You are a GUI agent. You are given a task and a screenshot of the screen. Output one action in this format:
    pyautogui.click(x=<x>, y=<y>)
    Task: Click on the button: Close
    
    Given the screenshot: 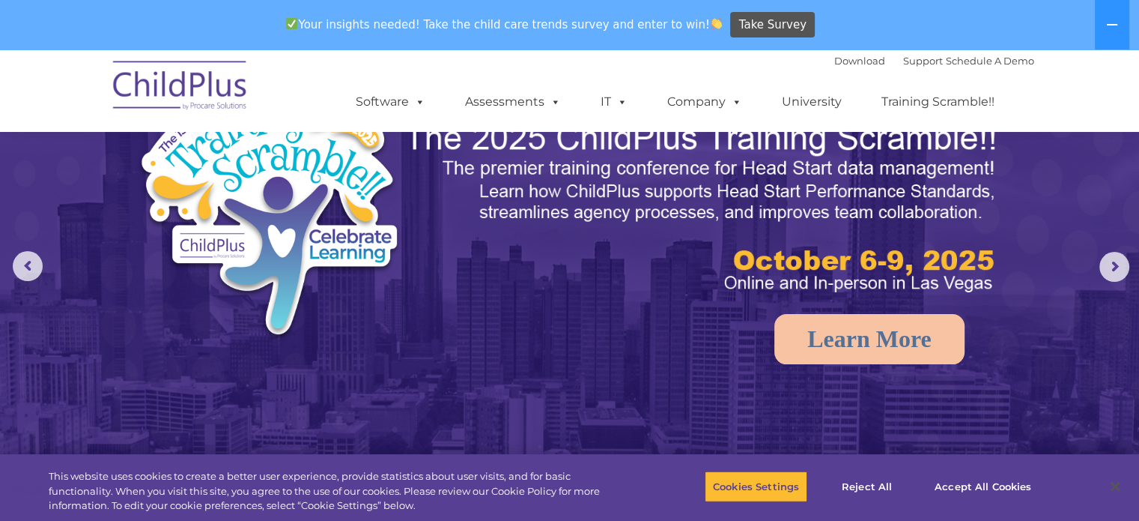 What is the action you would take?
    pyautogui.click(x=1115, y=486)
    